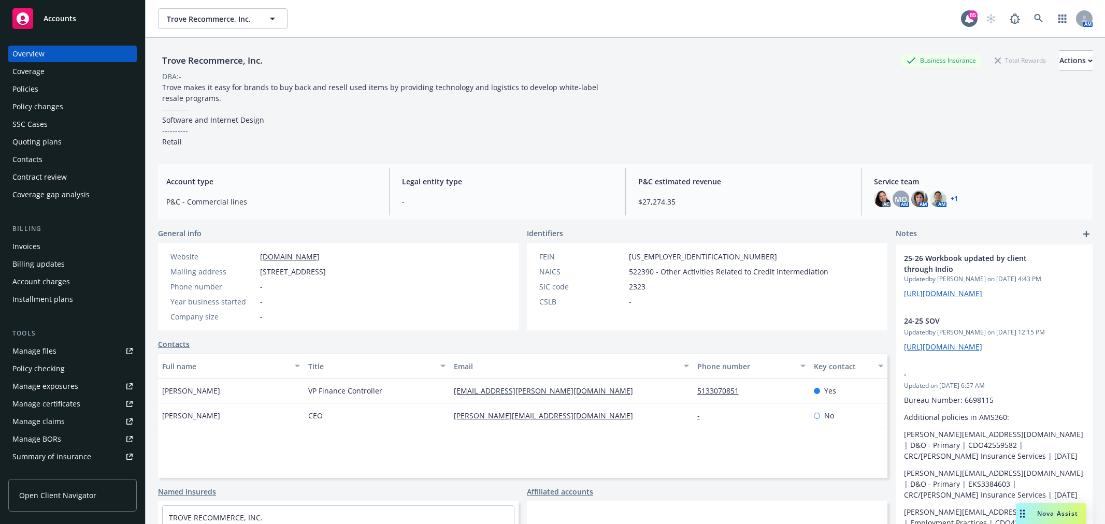 Image resolution: width=1105 pixels, height=524 pixels. What do you see at coordinates (571, 366) in the screenshot?
I see `button: Email` at bounding box center [571, 366].